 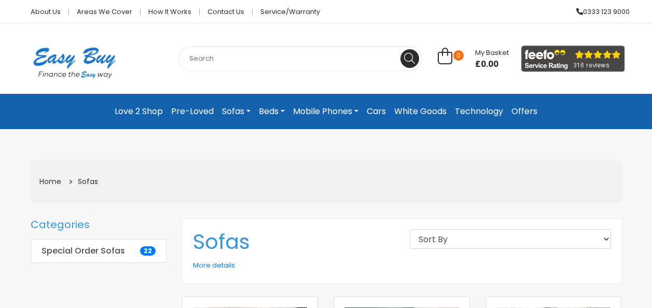 What do you see at coordinates (138, 111) in the screenshot?
I see `a: Love 2 Shop` at bounding box center [138, 111].